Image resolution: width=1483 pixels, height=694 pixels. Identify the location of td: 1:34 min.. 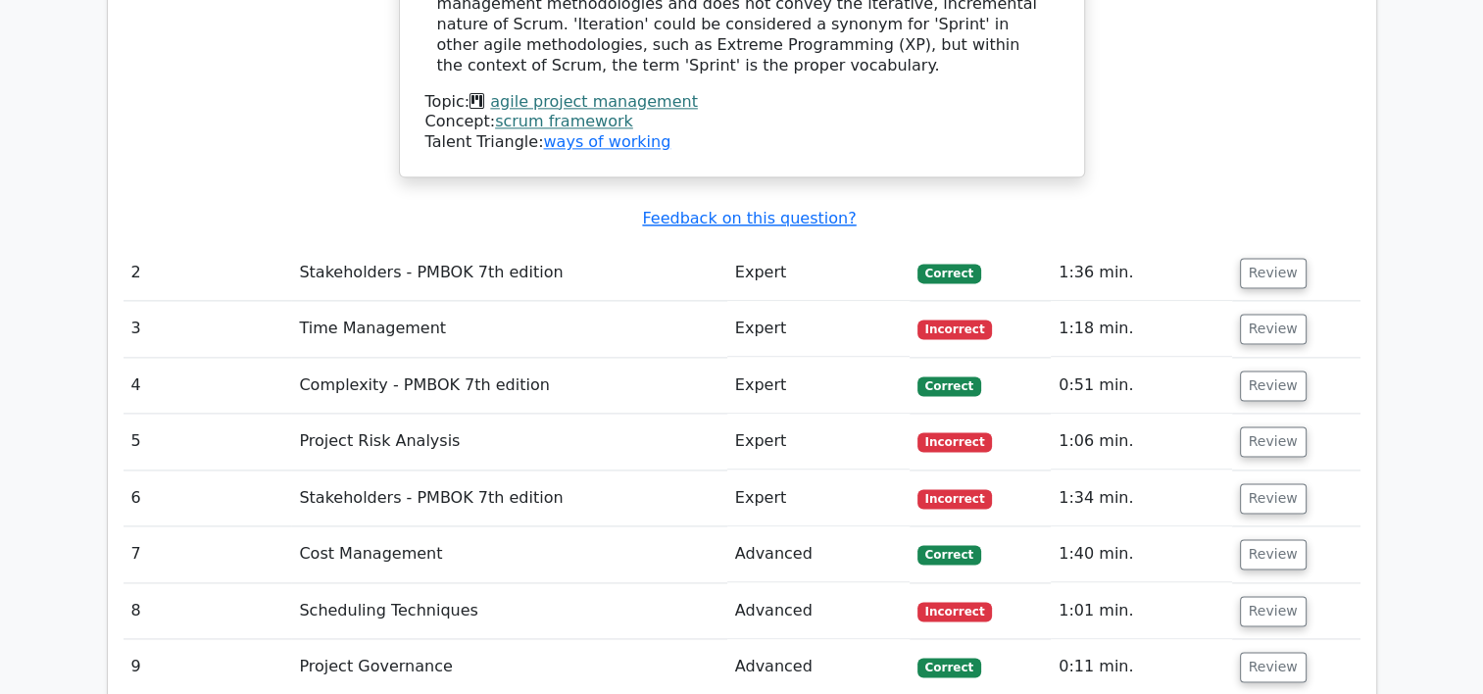
(1141, 498).